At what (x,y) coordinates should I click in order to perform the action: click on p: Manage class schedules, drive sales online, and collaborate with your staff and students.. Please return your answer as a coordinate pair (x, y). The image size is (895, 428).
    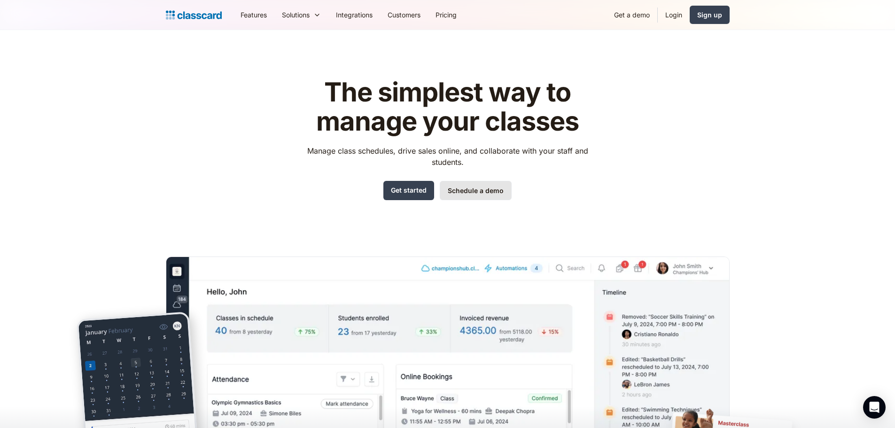
    Looking at the image, I should click on (447, 156).